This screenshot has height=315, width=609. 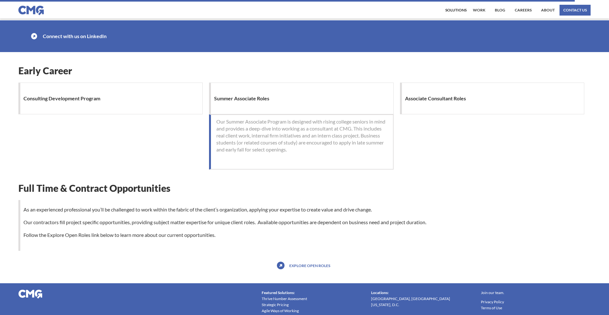 What do you see at coordinates (575, 10) in the screenshot?
I see `div: contact us` at bounding box center [575, 10].